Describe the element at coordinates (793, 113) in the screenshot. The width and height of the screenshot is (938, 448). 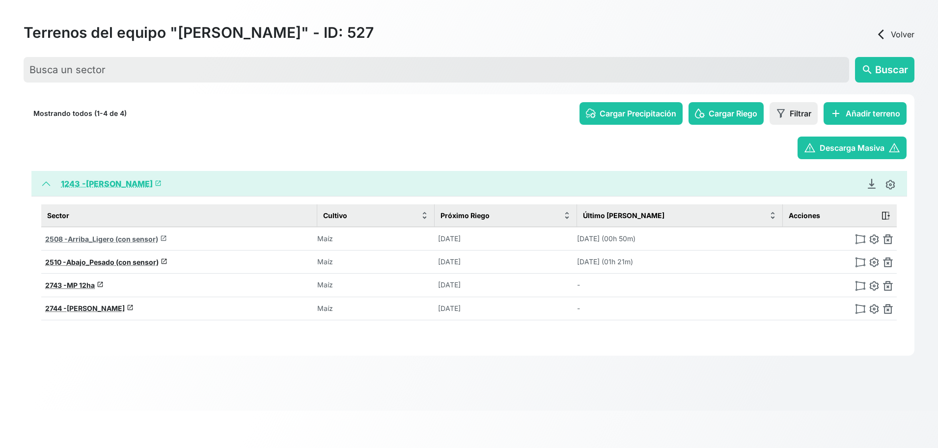
I see `button: Filtrar` at that location.